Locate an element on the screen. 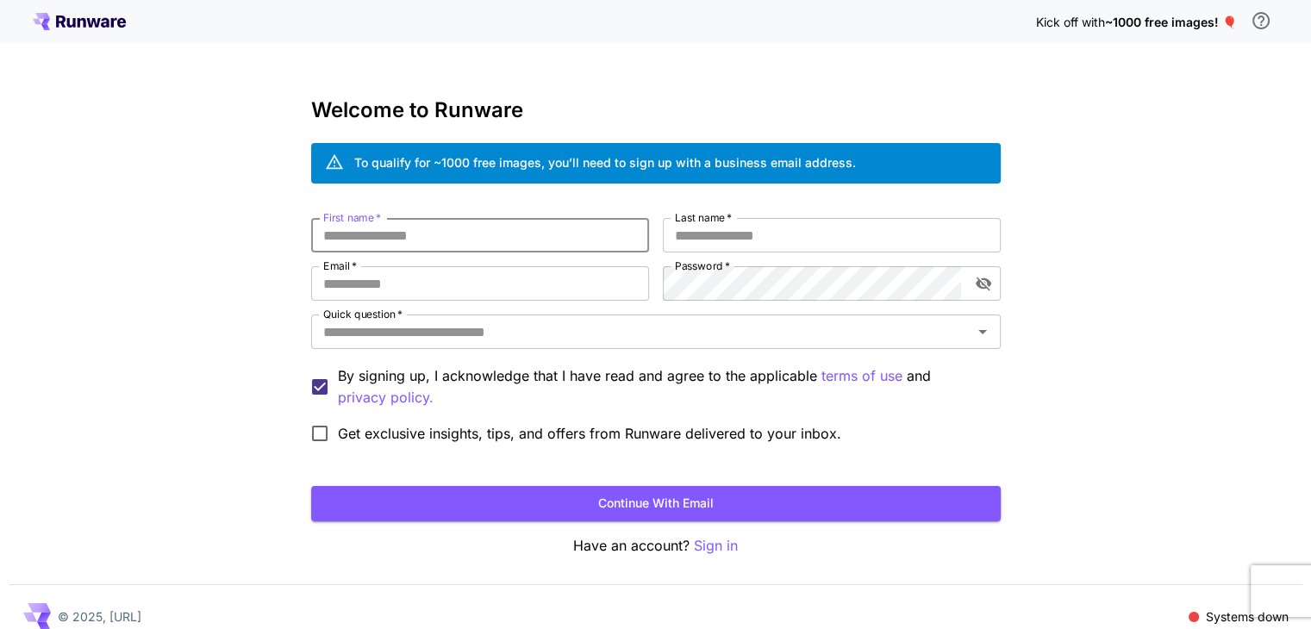 This screenshot has width=1311, height=629. label: First name is located at coordinates (352, 217).